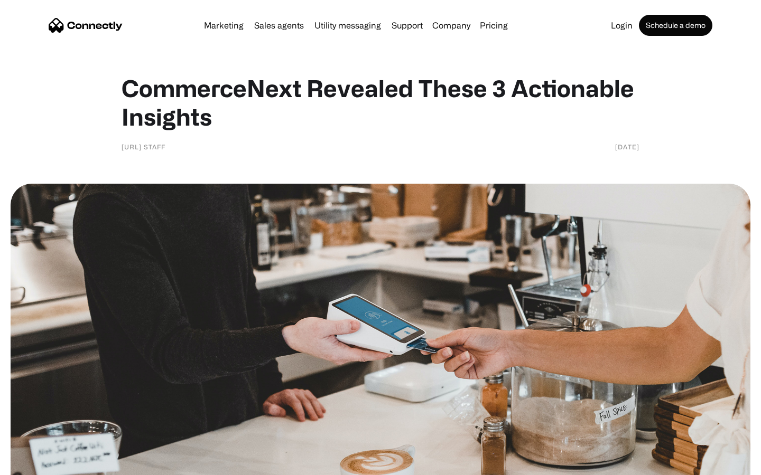  What do you see at coordinates (407, 25) in the screenshot?
I see `a: Support` at bounding box center [407, 25].